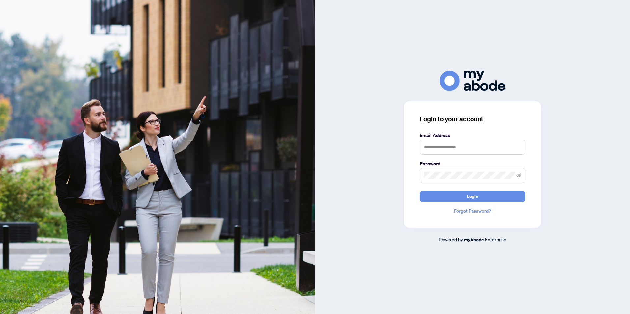 This screenshot has width=630, height=314. What do you see at coordinates (472, 211) in the screenshot?
I see `a: Forgot Password?` at bounding box center [472, 211].